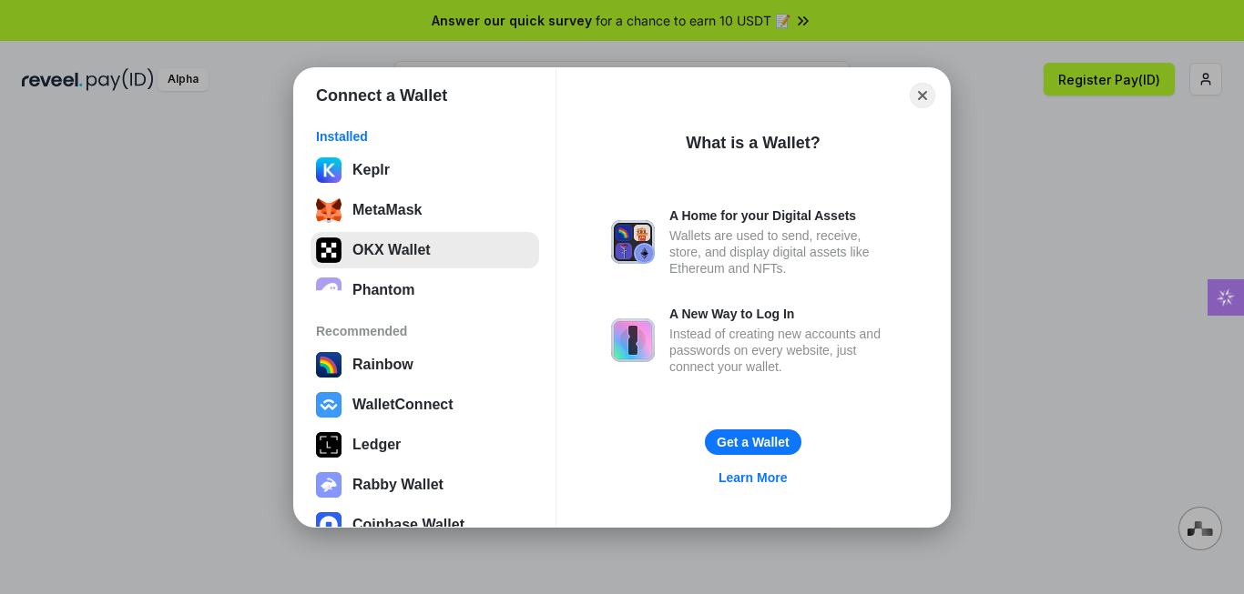  Describe the element at coordinates (782, 216) in the screenshot. I see `div: A Home for your Digital Assets` at that location.